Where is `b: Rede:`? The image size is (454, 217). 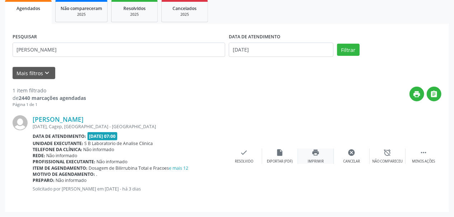 b: Rede: is located at coordinates (39, 156).